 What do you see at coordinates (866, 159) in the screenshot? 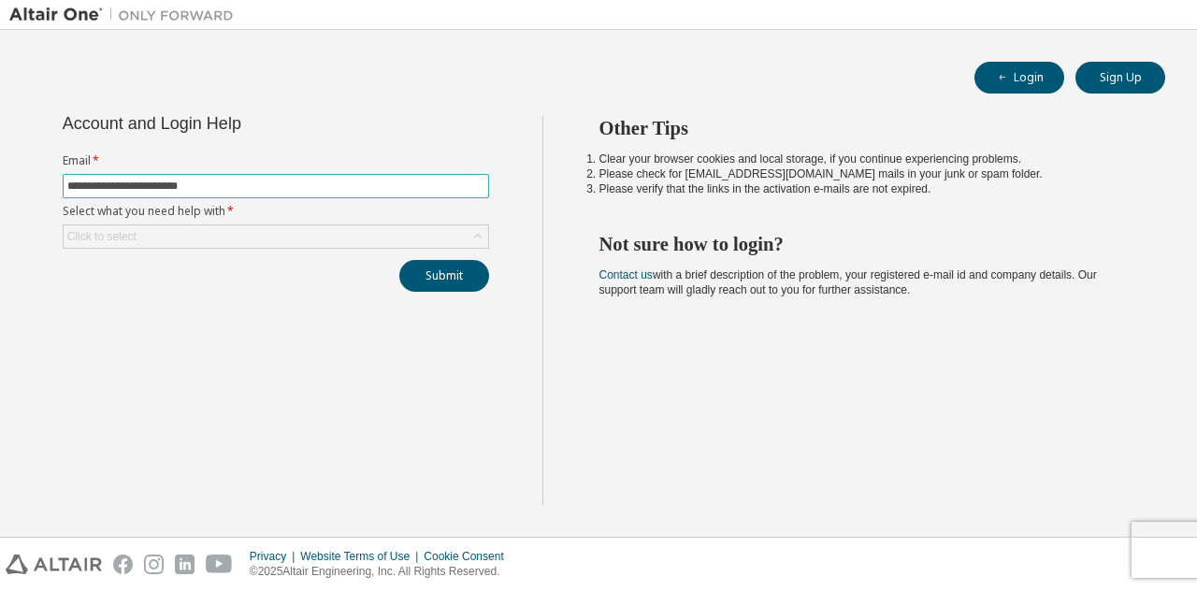
I see `li: Clear your browser cookies and local storage, if you continue experiencing problems.` at bounding box center [866, 159].